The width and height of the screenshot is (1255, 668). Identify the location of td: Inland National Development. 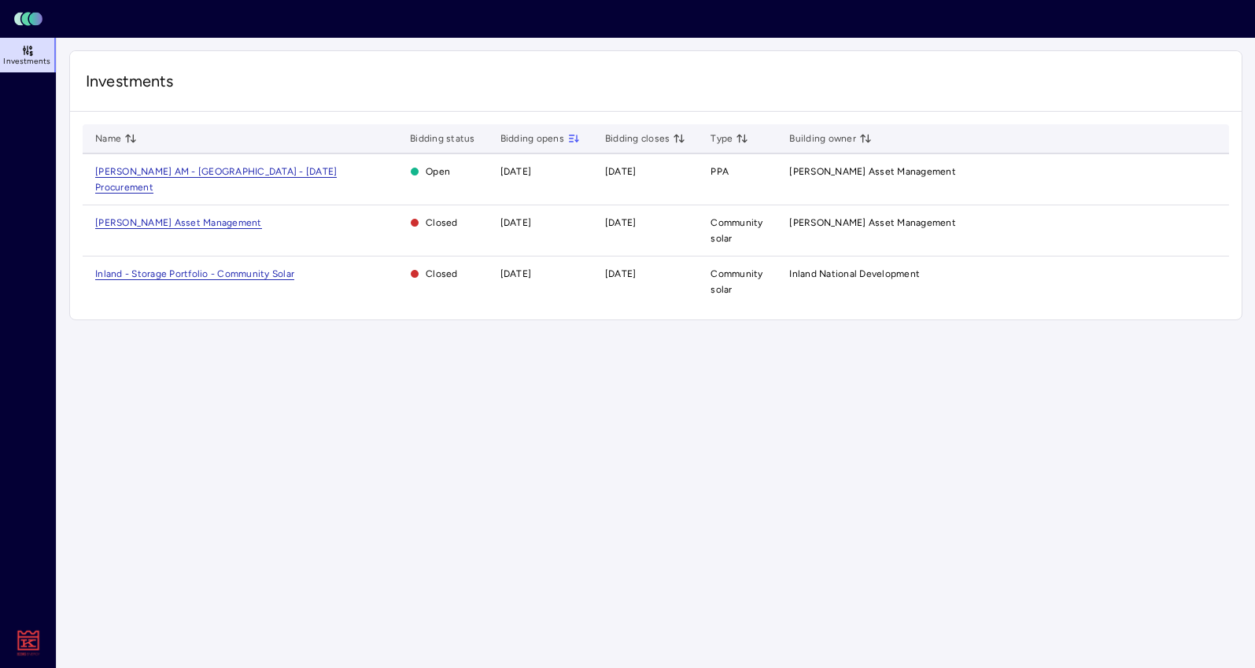
(1003, 282).